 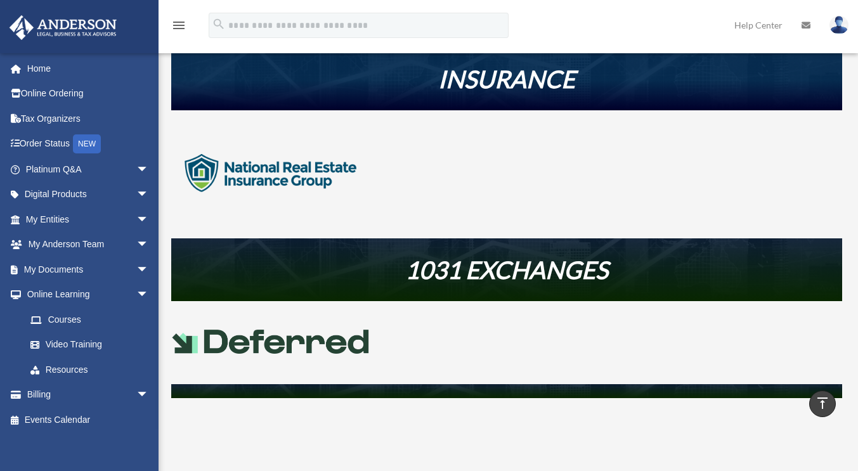 What do you see at coordinates (88, 195) in the screenshot?
I see `a: Digital Productsarrow_drop_down` at bounding box center [88, 195].